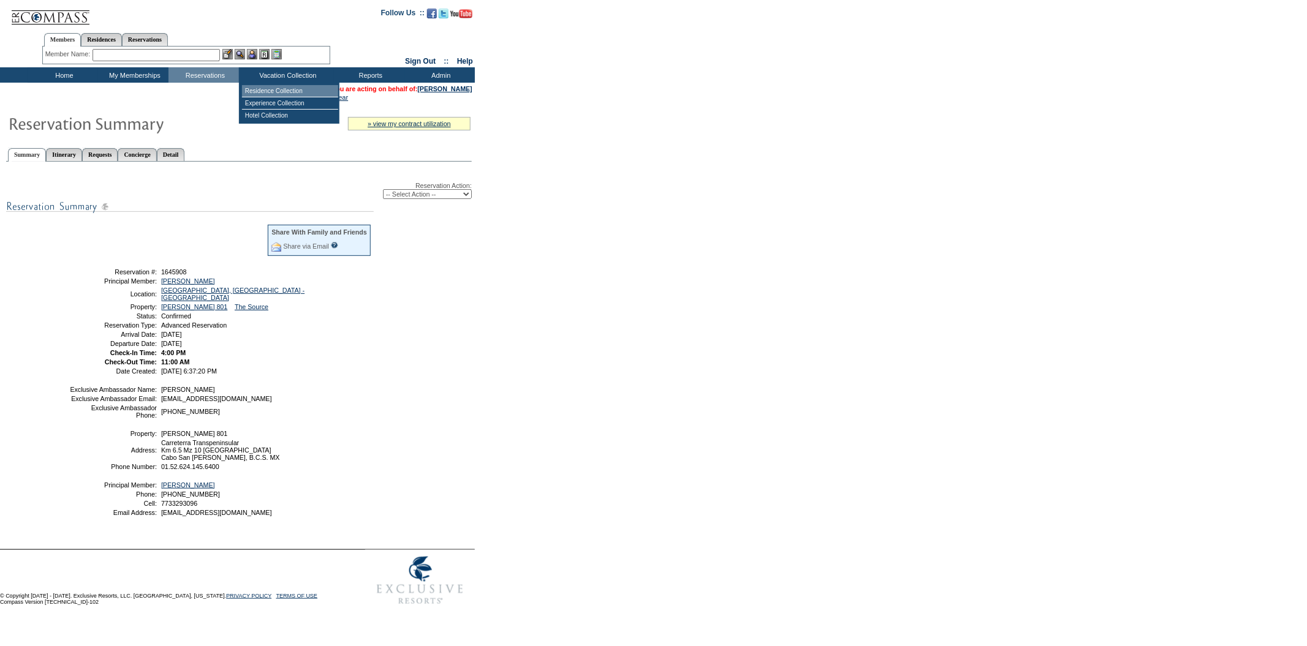 The height and width of the screenshot is (646, 1307). What do you see at coordinates (171, 154) in the screenshot?
I see `a: Detail` at bounding box center [171, 154].